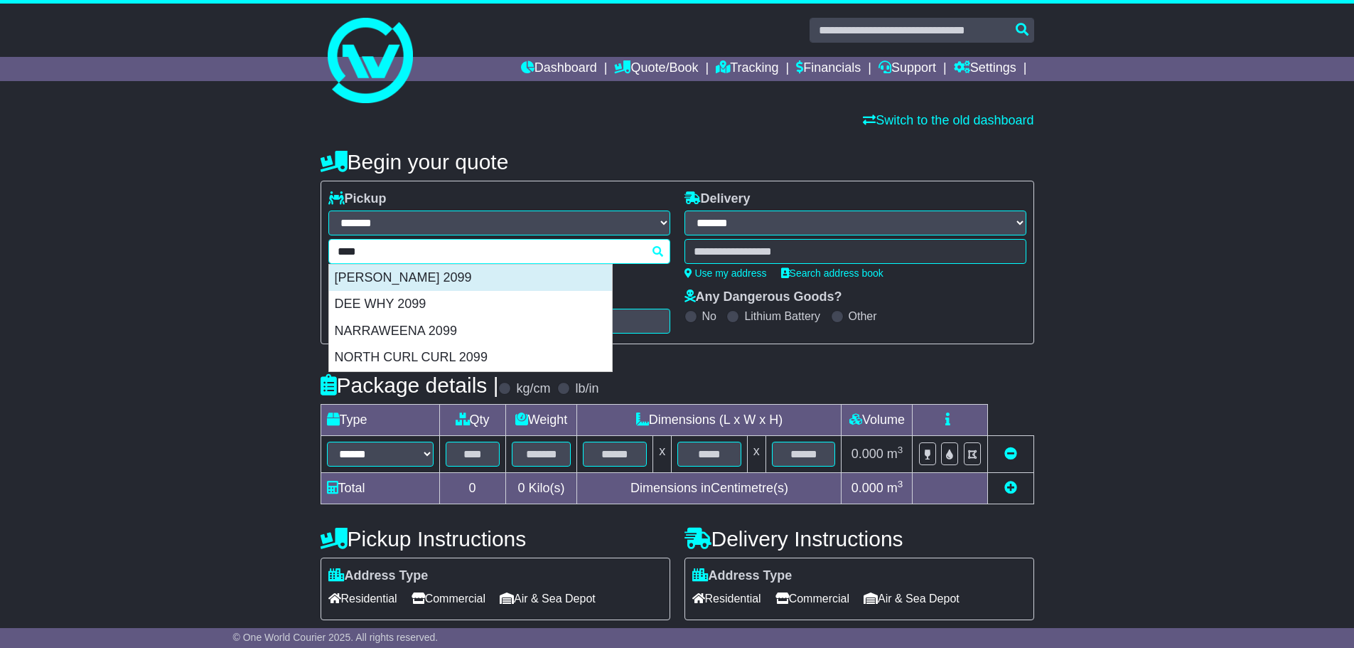 The image size is (1354, 648). I want to click on label: Delivery, so click(717, 199).